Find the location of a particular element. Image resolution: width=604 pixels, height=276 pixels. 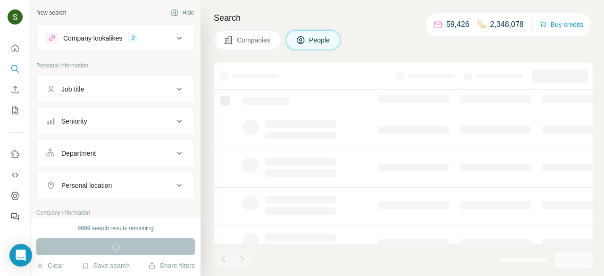

div: Seniority is located at coordinates (74, 121).